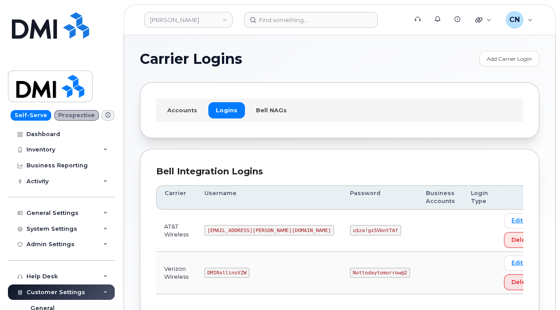  What do you see at coordinates (226, 110) in the screenshot?
I see `a: Logins` at bounding box center [226, 110].